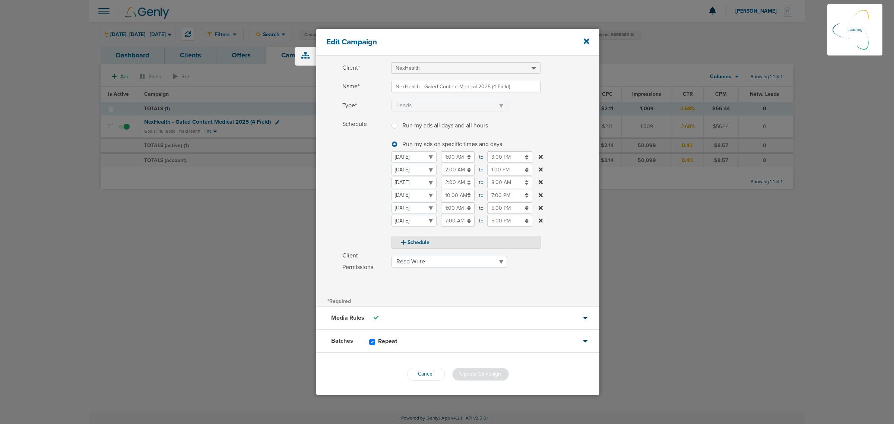 This screenshot has height=424, width=894. Describe the element at coordinates (445, 125) in the screenshot. I see `span: Run my ads all days and all hours` at that location.